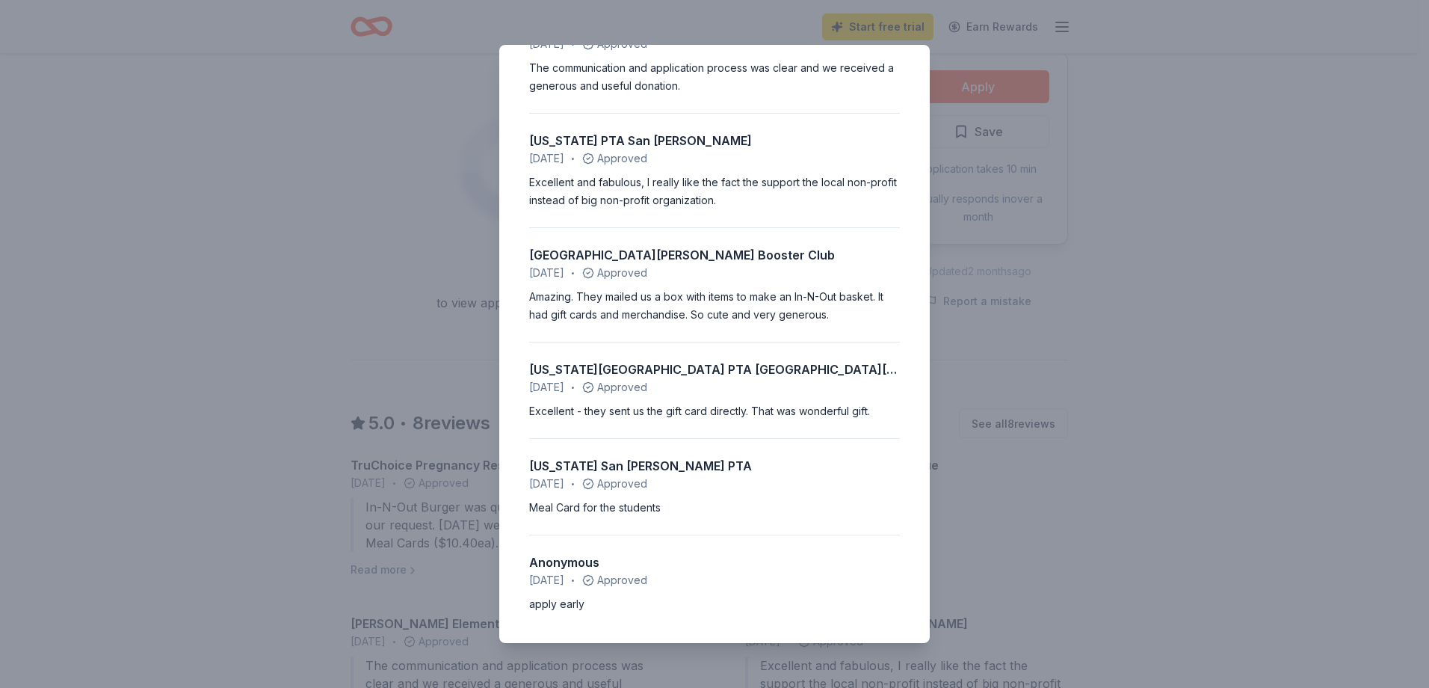 The height and width of the screenshot is (688, 1429). I want to click on div: Anonymous, so click(715, 562).